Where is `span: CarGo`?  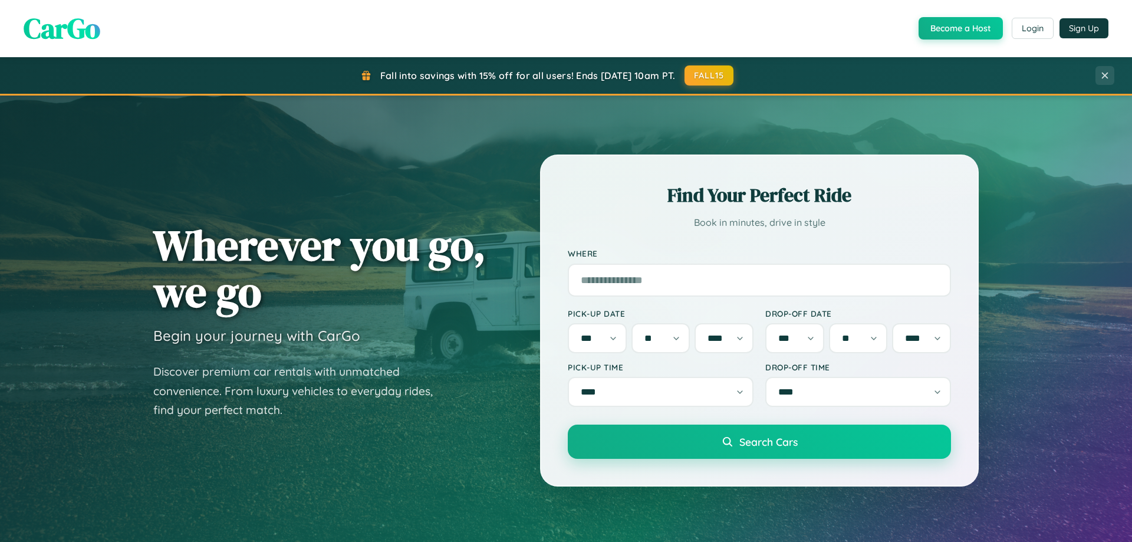
span: CarGo is located at coordinates (62, 28).